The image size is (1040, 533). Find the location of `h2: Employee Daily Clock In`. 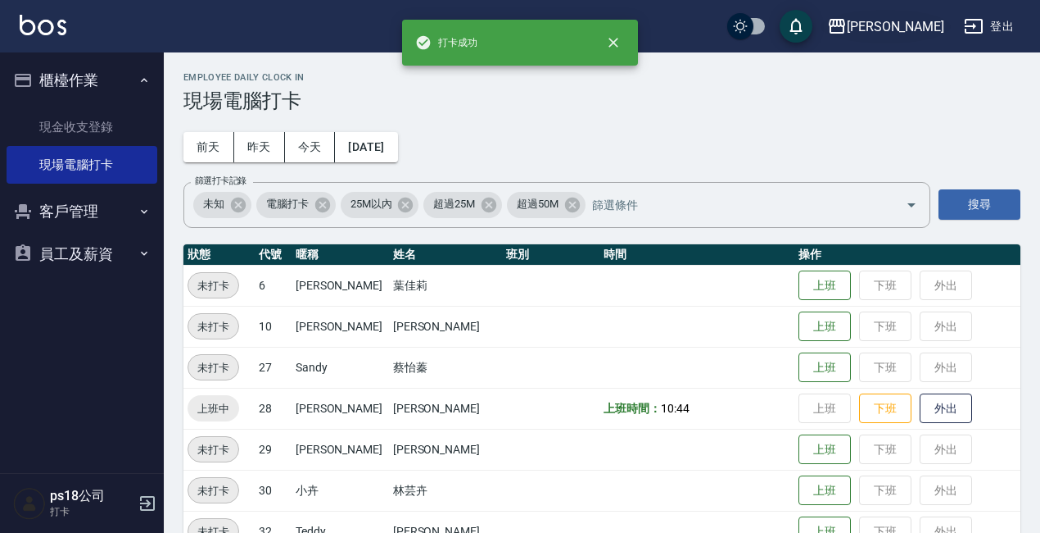

h2: Employee Daily Clock In is located at coordinates (602, 77).